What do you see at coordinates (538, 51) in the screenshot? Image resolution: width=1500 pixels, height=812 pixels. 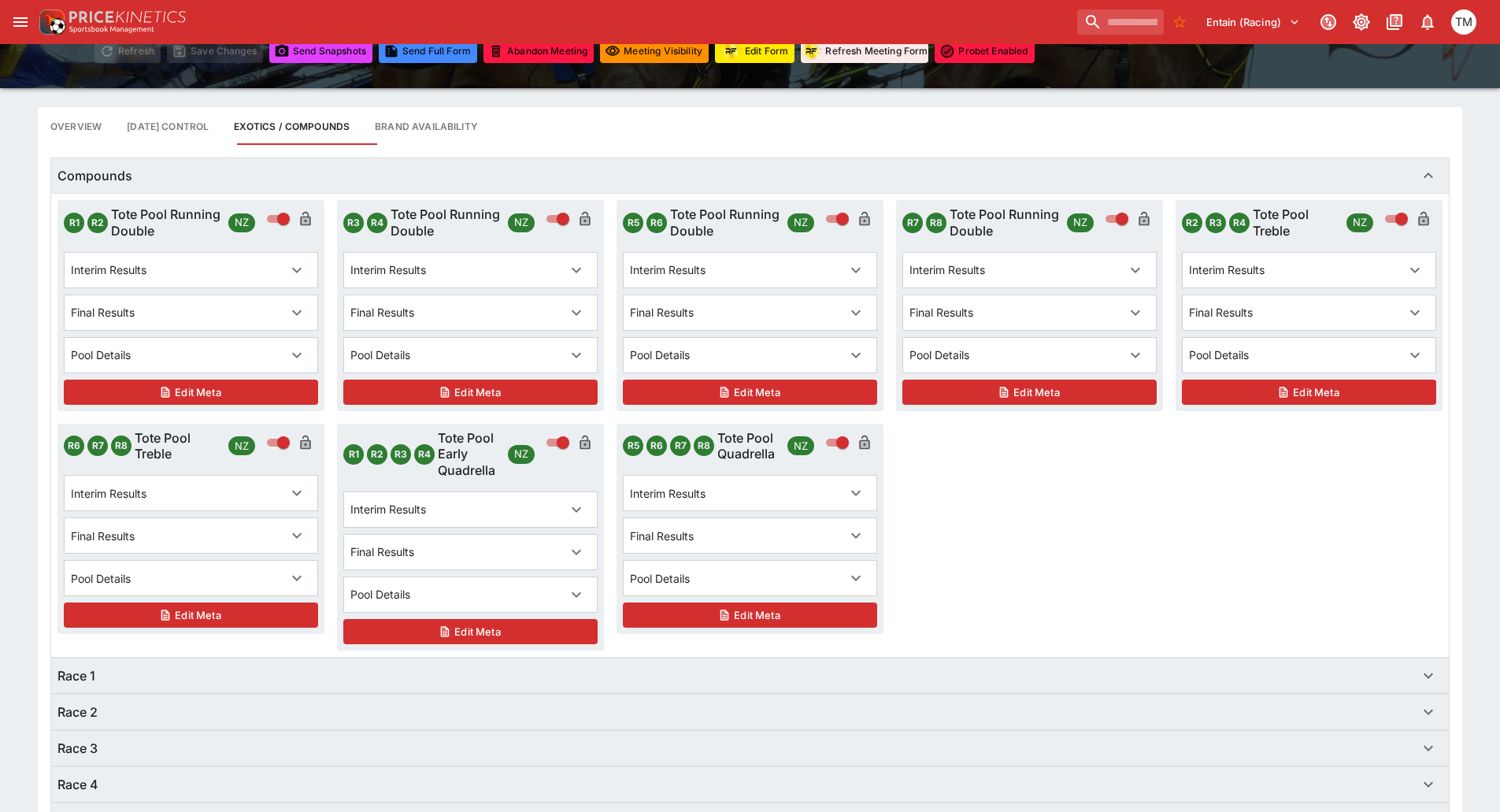 I see `button: Mark all events in meeting as closed and abandoned.` at bounding box center [538, 51].